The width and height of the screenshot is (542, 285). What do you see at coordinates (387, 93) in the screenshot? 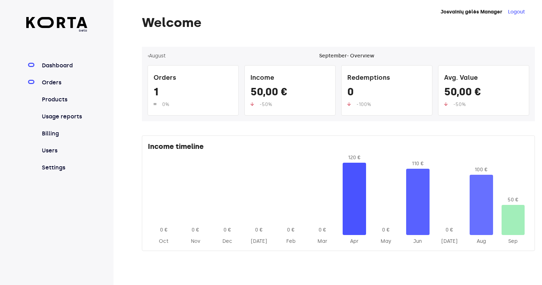
I see `div: 0` at bounding box center [387, 93].